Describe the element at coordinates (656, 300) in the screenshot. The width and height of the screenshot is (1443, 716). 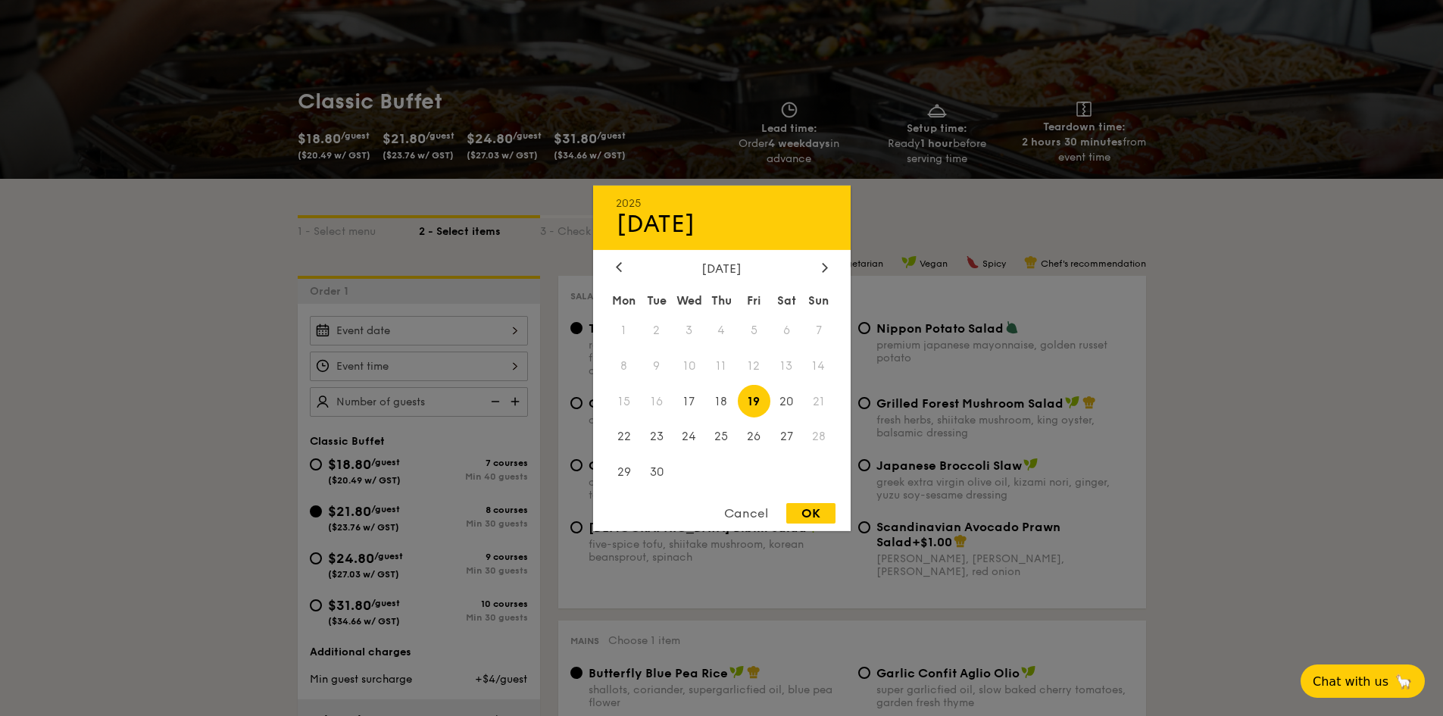
I see `div: Tue` at that location.